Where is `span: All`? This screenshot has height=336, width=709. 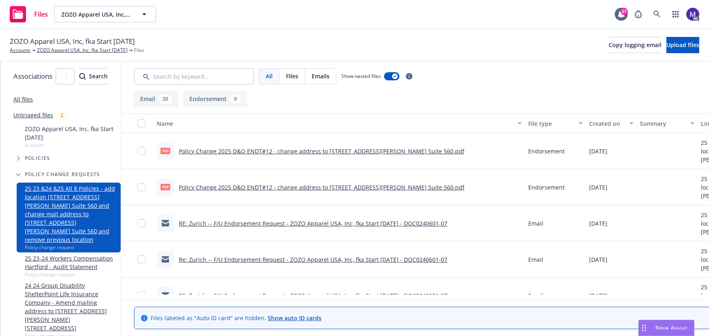
span: All is located at coordinates (269, 76).